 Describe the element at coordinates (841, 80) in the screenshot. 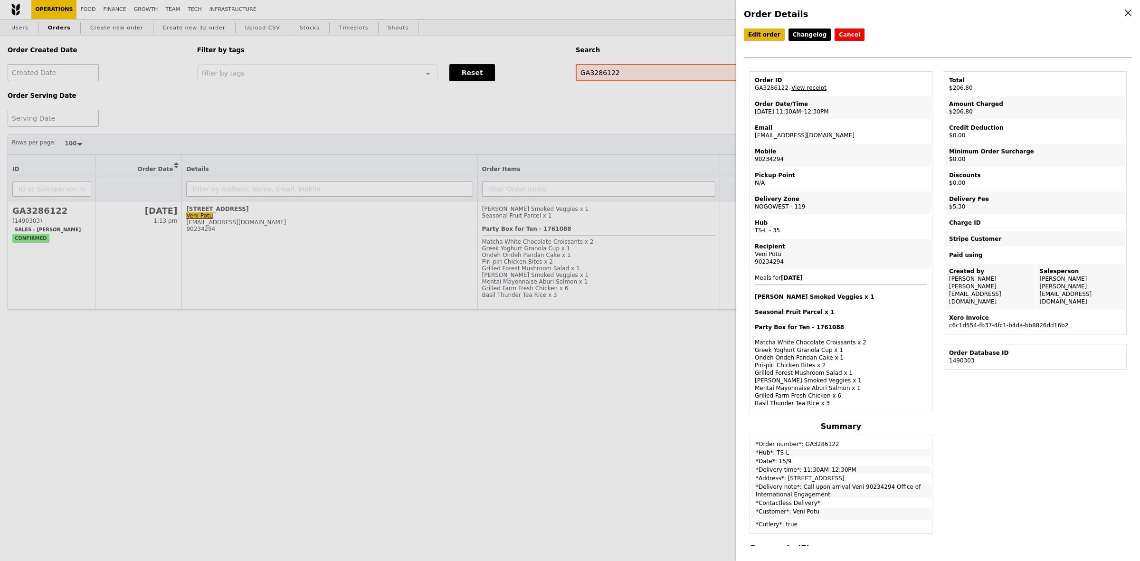

I see `div: Order ID` at that location.